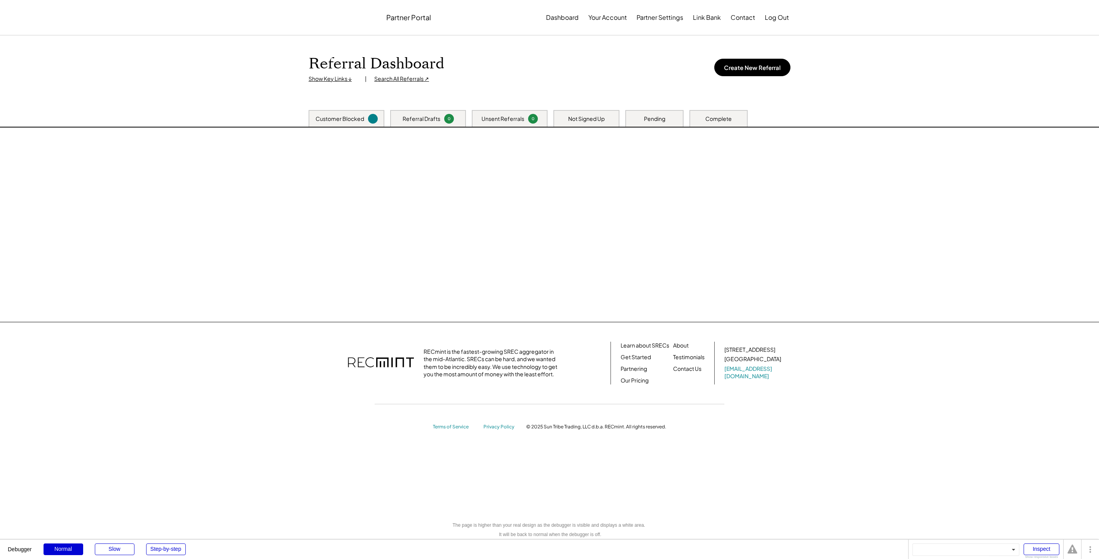  Describe the element at coordinates (492, 363) in the screenshot. I see `div: RECmint is the fastest-growing SREC aggregator in the mid-Atlantic. SRECs can be hard, and we wan...` at that location.